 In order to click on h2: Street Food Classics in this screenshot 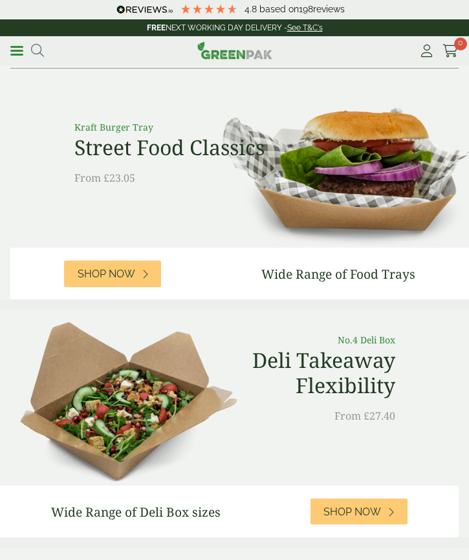, I will do `click(220, 147)`.